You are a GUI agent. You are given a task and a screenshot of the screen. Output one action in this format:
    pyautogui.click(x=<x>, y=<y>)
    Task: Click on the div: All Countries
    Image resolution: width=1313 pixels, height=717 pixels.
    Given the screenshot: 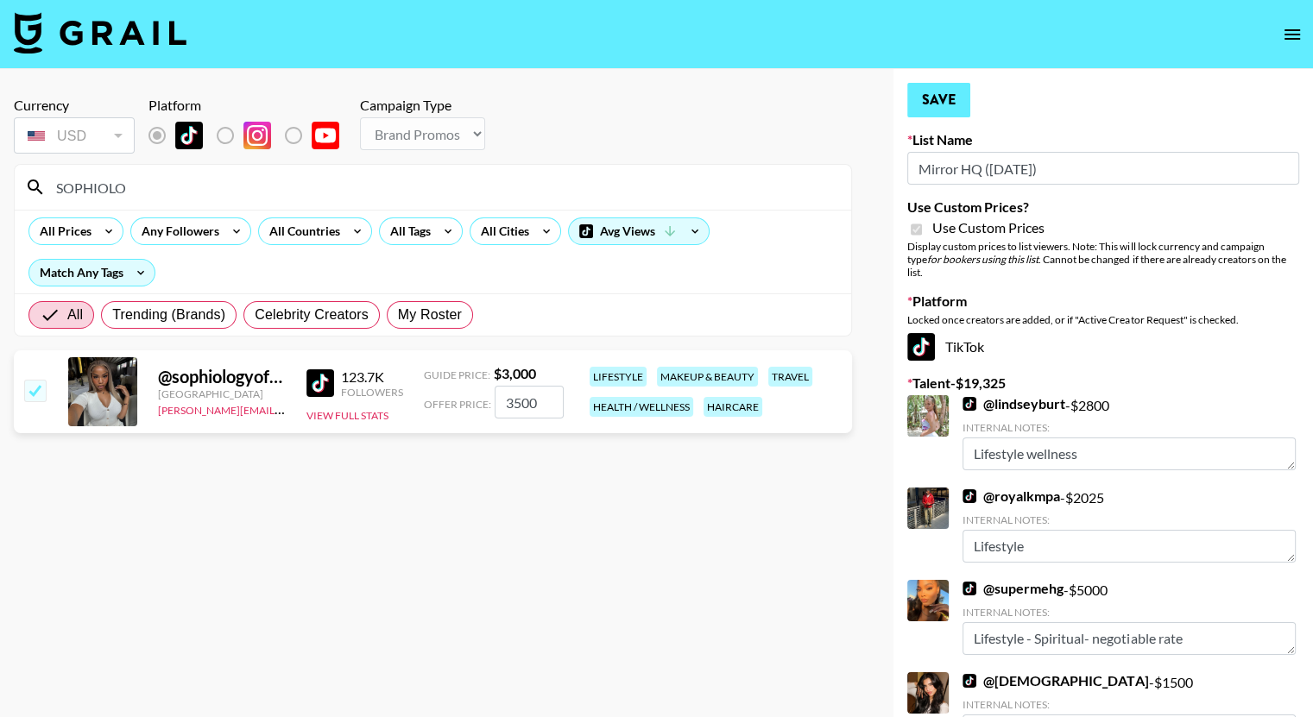 What is the action you would take?
    pyautogui.click(x=301, y=231)
    